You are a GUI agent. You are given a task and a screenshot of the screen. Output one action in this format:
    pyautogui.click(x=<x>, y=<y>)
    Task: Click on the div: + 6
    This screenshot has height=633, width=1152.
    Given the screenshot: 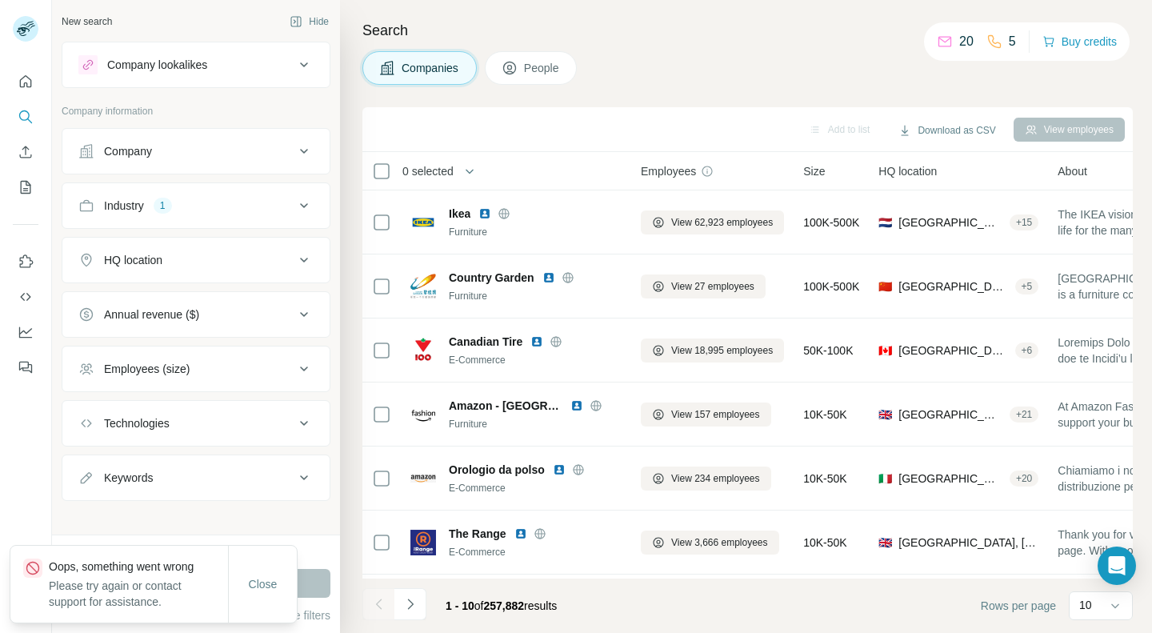 What is the action you would take?
    pyautogui.click(x=1027, y=350)
    